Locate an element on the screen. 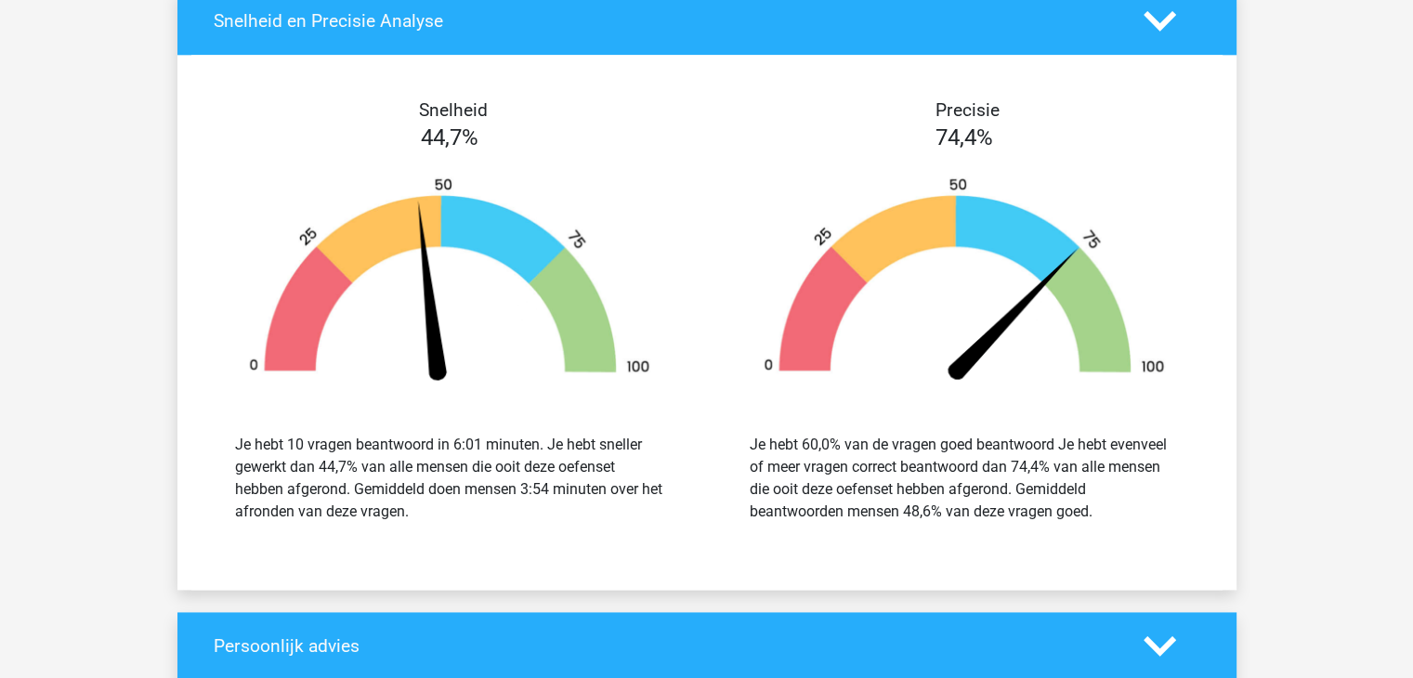 Image resolution: width=1413 pixels, height=678 pixels. img: 45.b65ba1e28b60.png is located at coordinates (450, 282).